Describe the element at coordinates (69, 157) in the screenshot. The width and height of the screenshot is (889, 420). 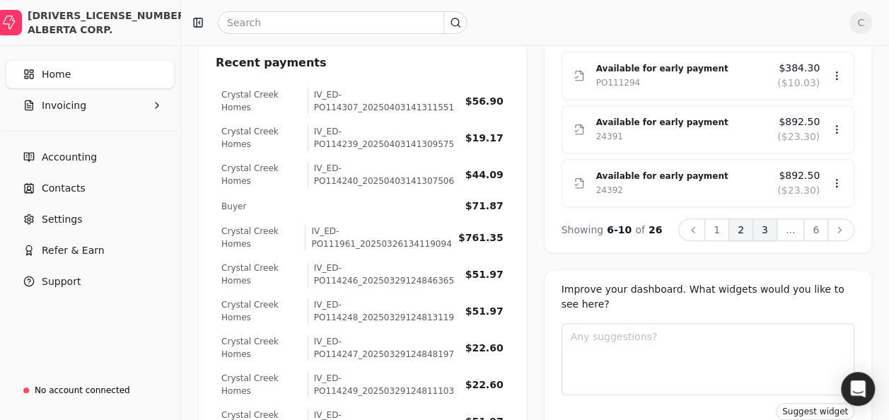
I see `span: Accounting` at that location.